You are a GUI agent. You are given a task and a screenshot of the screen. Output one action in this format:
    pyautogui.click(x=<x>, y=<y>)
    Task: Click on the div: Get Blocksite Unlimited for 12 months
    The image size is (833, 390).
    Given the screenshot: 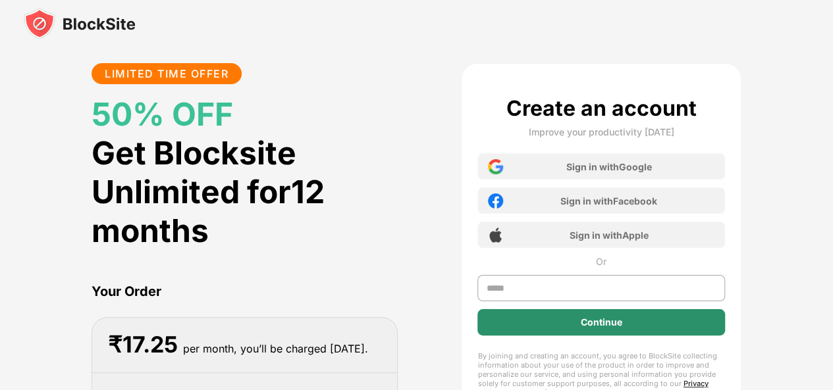 What is the action you would take?
    pyautogui.click(x=244, y=172)
    